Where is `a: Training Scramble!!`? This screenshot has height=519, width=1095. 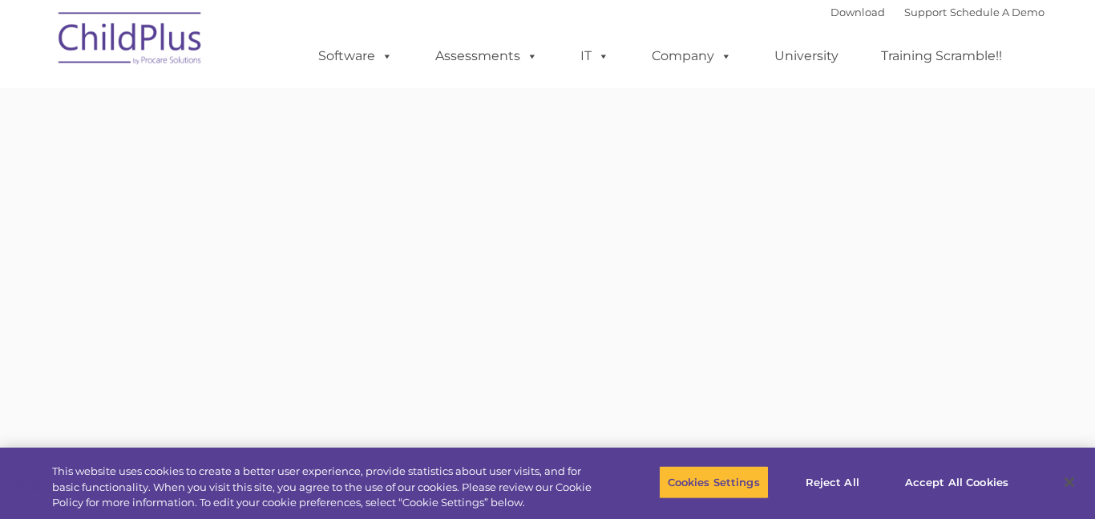 a: Training Scramble!! is located at coordinates (941, 56).